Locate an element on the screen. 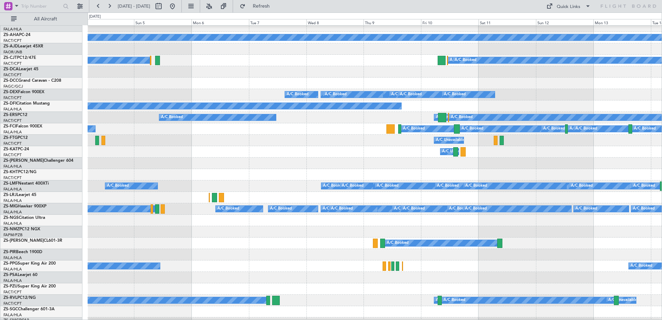 The height and width of the screenshot is (320, 662). span: ZS-RVL is located at coordinates (10, 298).